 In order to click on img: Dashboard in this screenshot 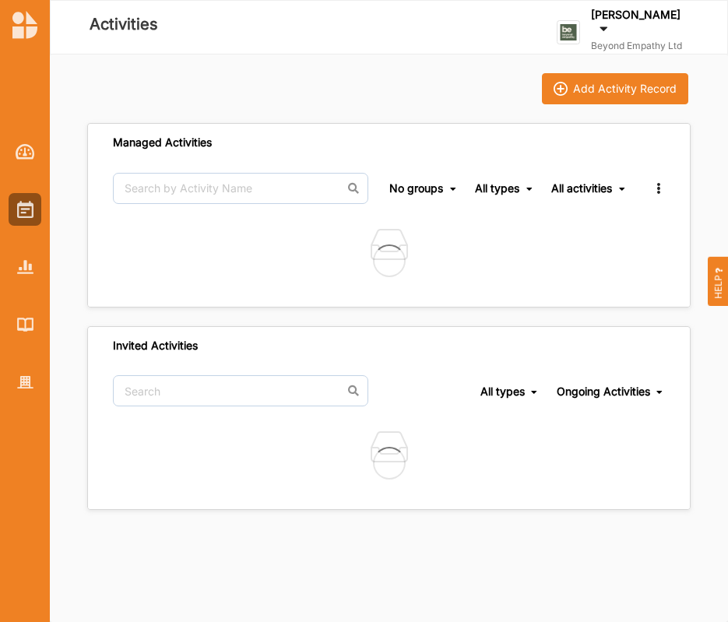, I will do `click(25, 152)`.